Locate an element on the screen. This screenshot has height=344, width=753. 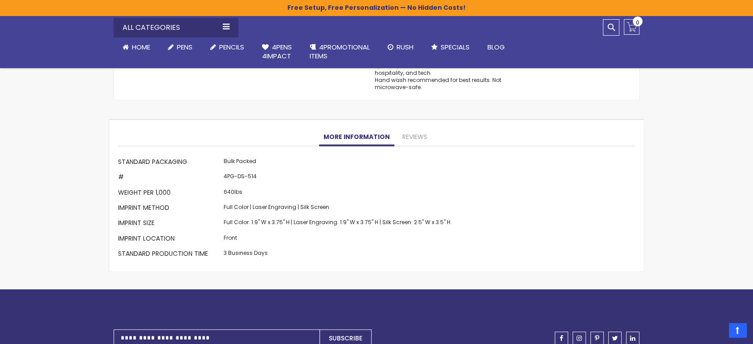
span: 4Pens 4impact is located at coordinates (277, 51).